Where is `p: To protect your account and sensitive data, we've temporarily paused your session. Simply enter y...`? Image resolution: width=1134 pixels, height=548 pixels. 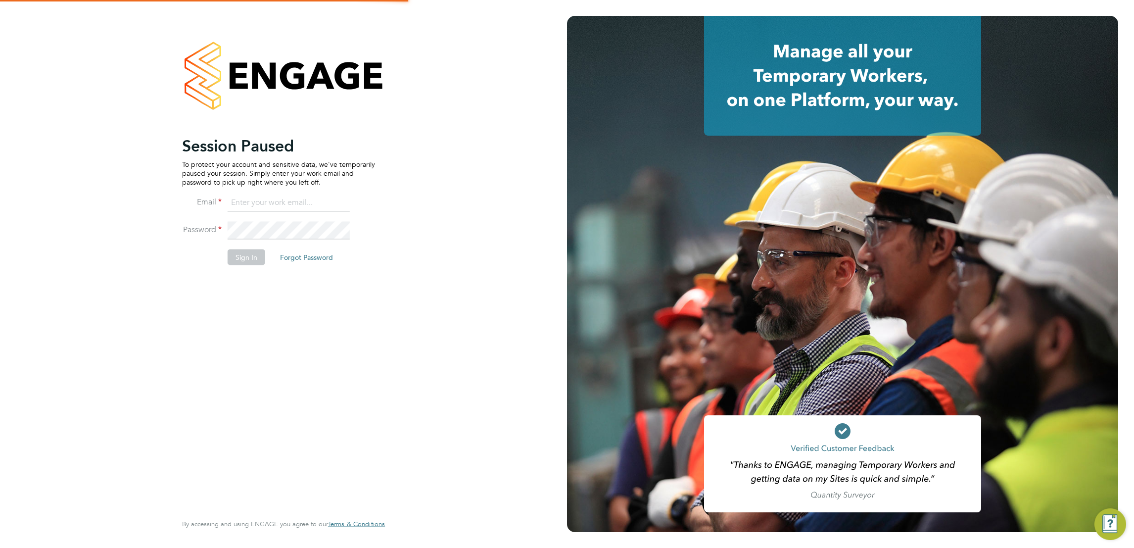
p: To protect your account and sensitive data, we've temporarily paused your session. Simply enter y... is located at coordinates (279, 173).